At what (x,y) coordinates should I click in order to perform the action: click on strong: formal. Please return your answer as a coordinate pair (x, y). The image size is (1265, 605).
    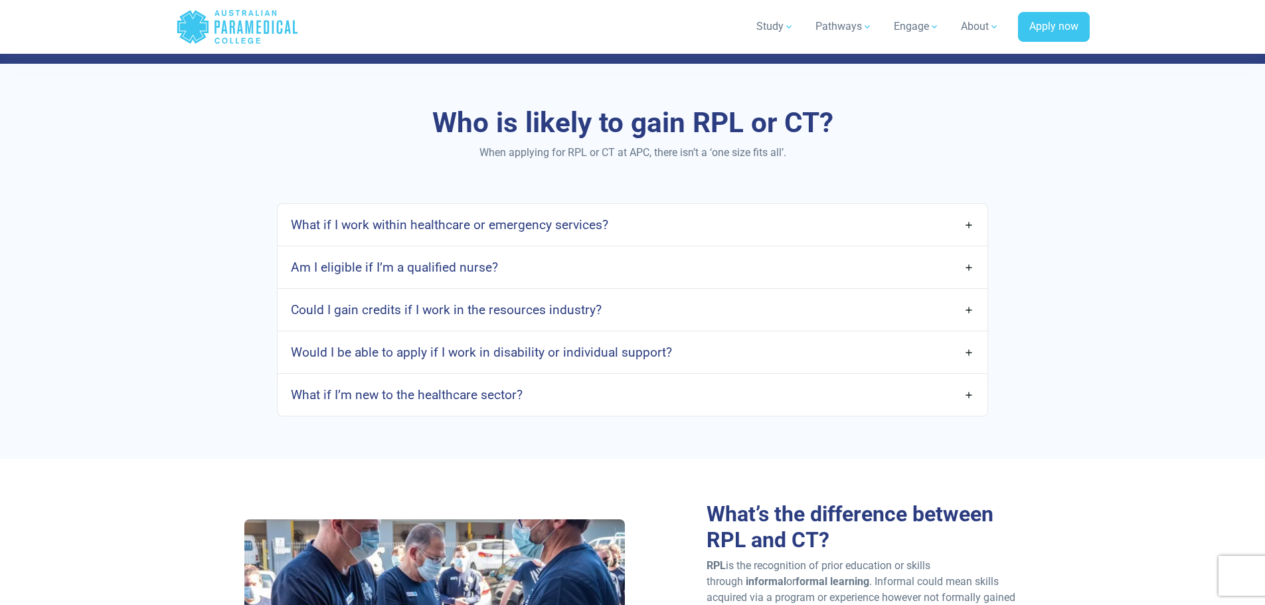
    Looking at the image, I should click on (811, 581).